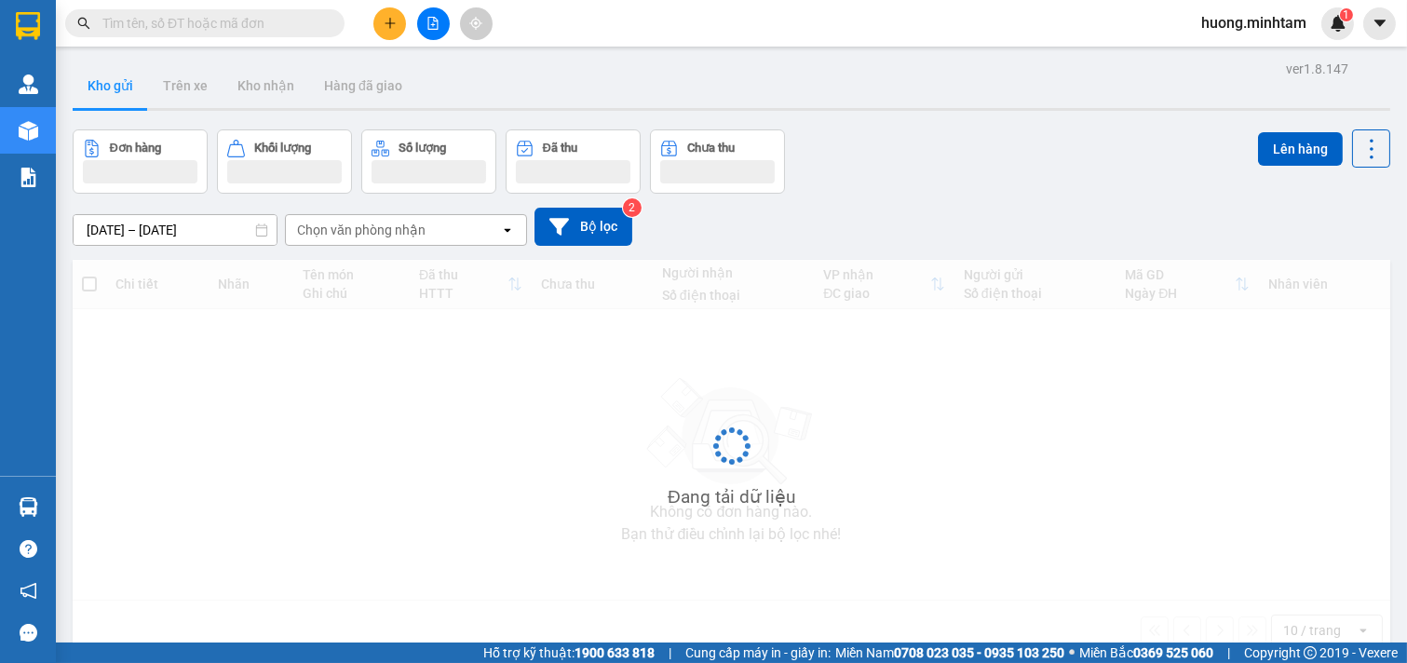 This screenshot has height=663, width=1407. Describe the element at coordinates (1380, 23) in the screenshot. I see `span: caret-down` at that location.